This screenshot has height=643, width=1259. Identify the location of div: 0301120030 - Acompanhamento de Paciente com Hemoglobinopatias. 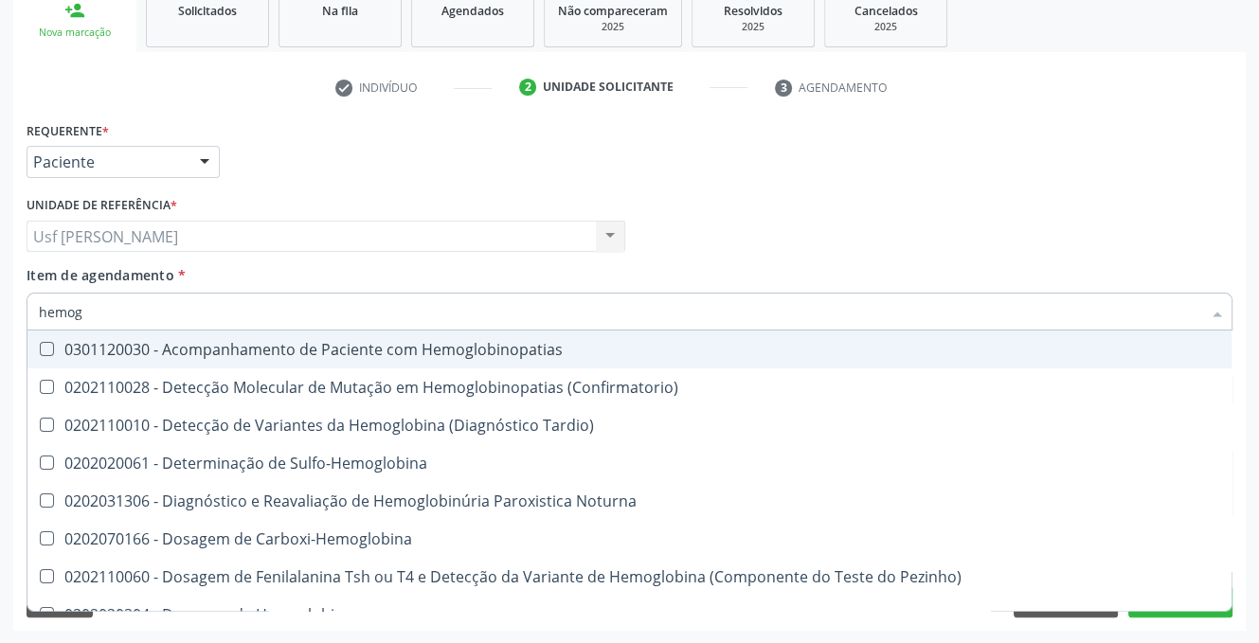
(629, 350).